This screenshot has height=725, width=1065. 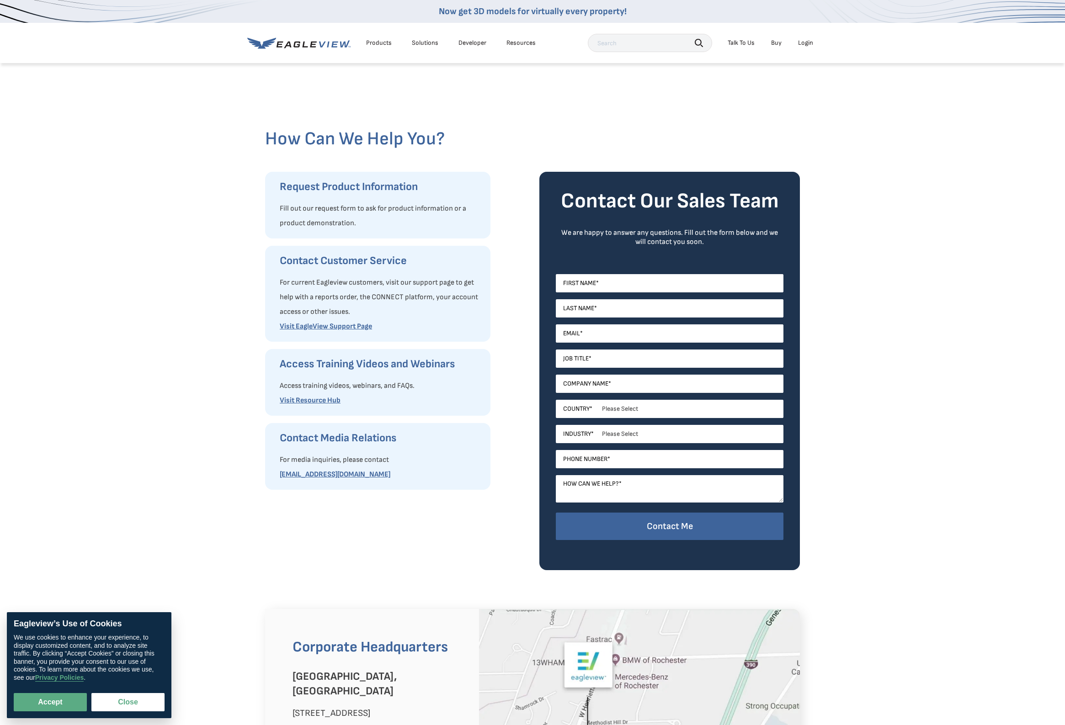 What do you see at coordinates (380, 298) in the screenshot?
I see `p: For current Eagleview customers, visit our support page to get help with a reports order, the CON...` at bounding box center [380, 298].